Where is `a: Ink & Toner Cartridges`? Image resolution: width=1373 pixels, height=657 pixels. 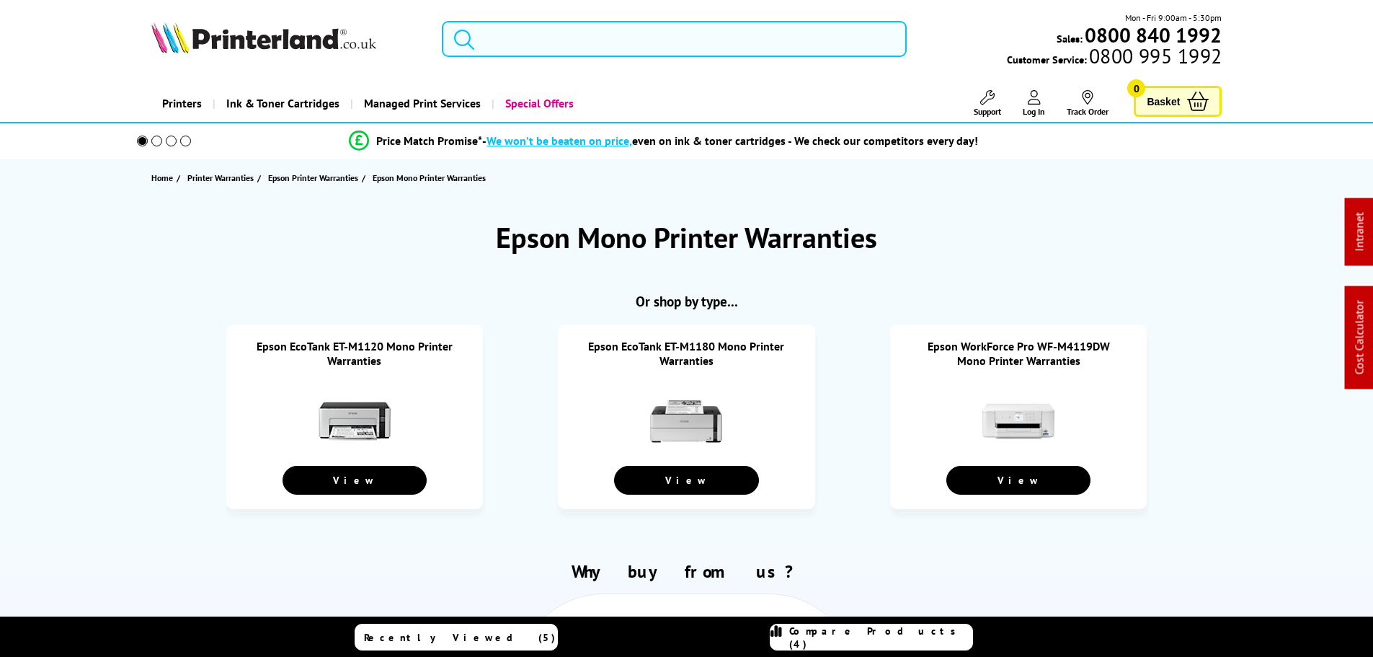 a: Ink & Toner Cartridges is located at coordinates (281, 103).